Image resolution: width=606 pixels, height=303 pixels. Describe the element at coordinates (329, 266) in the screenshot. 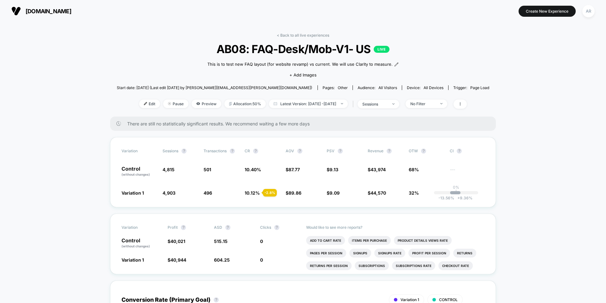

I see `li: Returns Per Session` at that location.